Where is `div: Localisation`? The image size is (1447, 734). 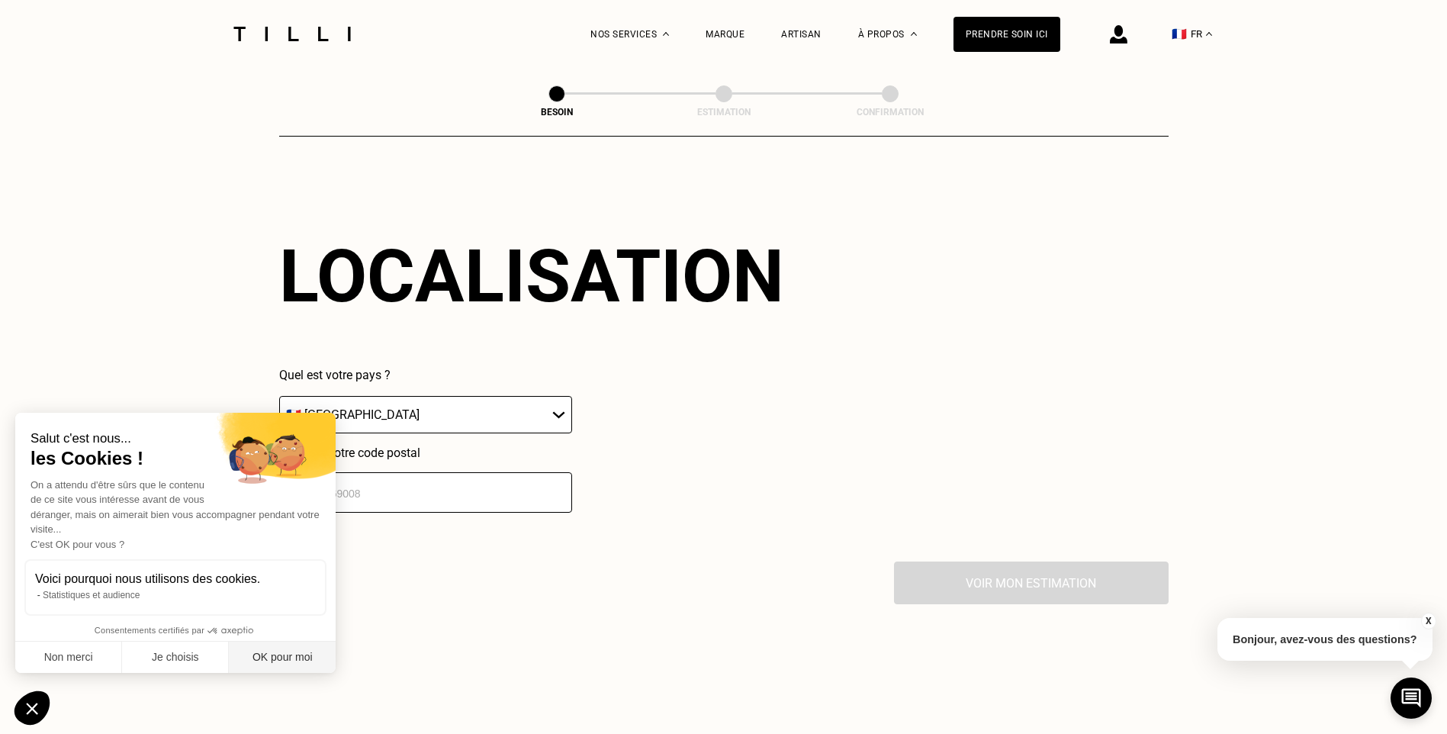 div: Localisation is located at coordinates (532, 276).